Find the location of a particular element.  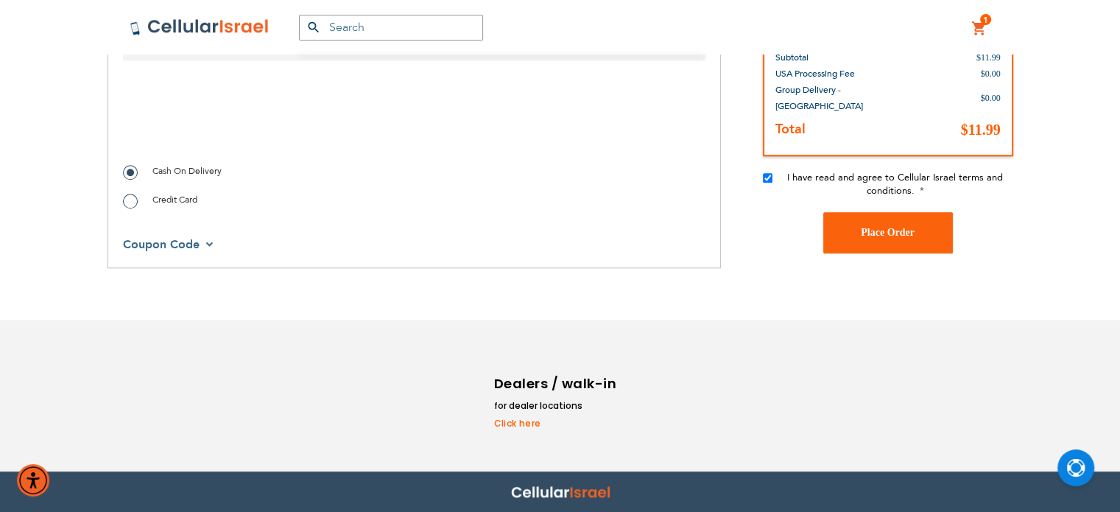

button: Place Order is located at coordinates (888, 233).